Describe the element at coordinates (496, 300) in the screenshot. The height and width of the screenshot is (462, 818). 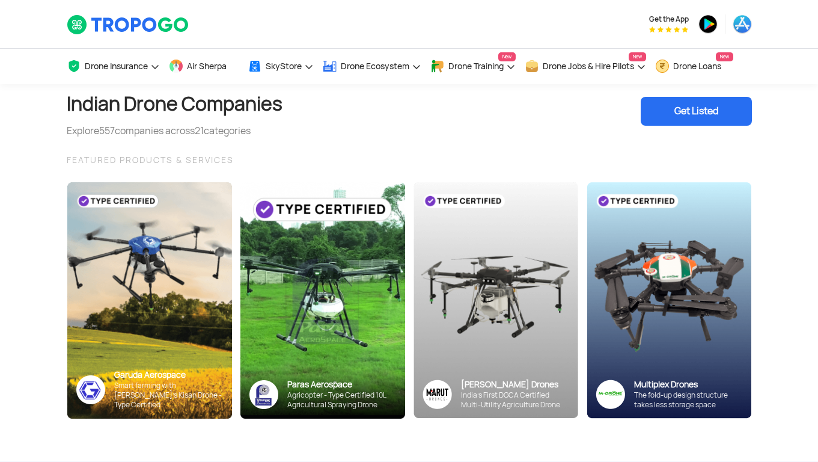
I see `img: bg_marut_sky.png` at that location.